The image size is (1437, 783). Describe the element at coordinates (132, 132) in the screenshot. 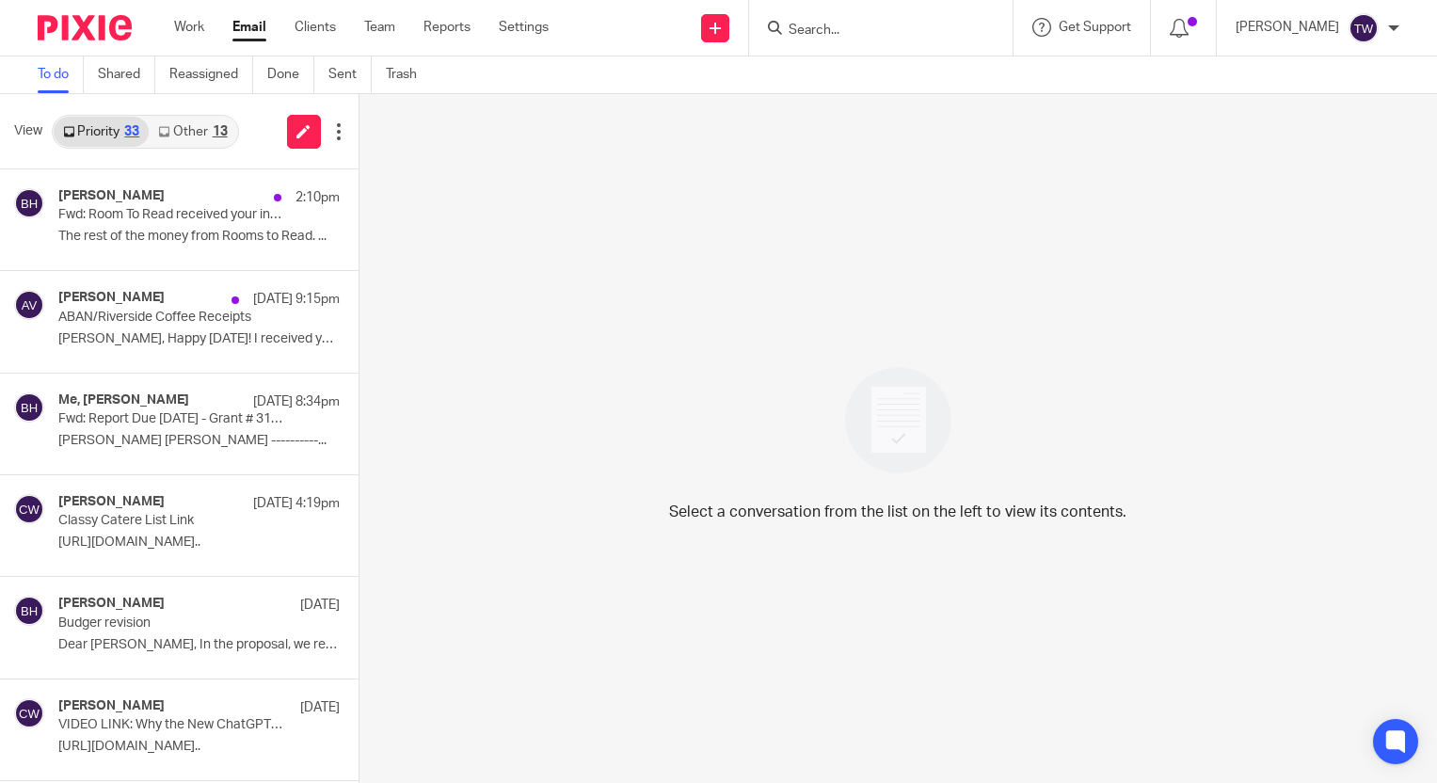

I see `div: 33` at that location.